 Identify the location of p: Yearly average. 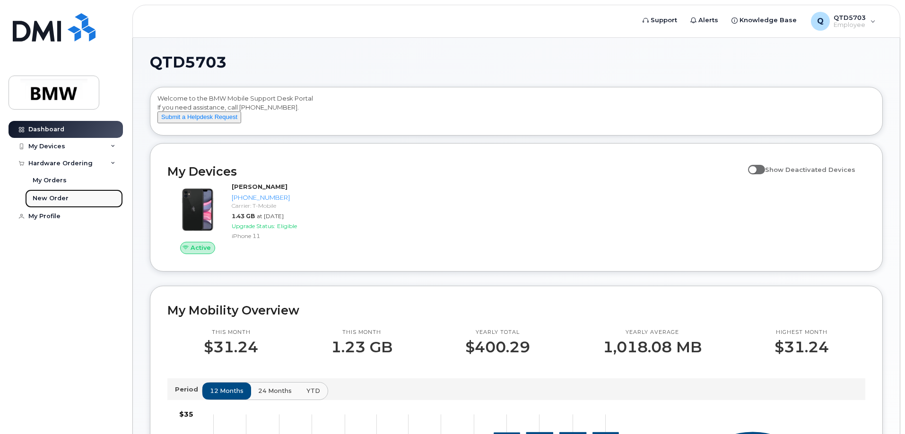
(652, 333).